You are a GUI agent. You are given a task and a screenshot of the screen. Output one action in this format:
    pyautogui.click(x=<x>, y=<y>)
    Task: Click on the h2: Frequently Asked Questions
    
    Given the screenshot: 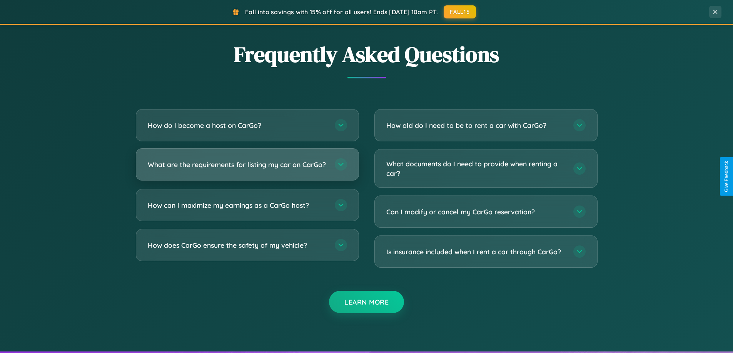 What is the action you would take?
    pyautogui.click(x=366, y=54)
    